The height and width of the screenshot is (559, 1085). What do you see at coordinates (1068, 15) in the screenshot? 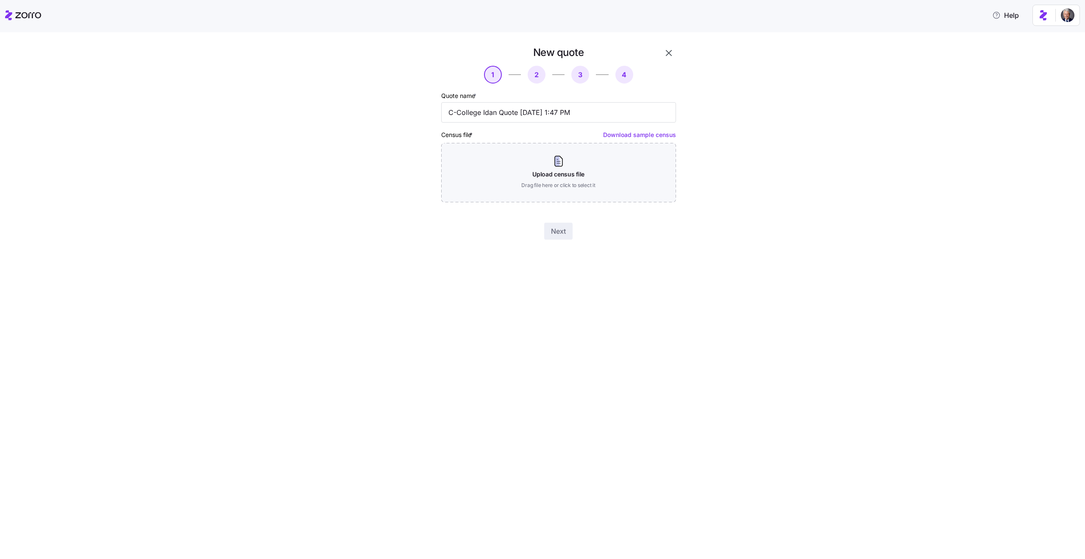
I see `img: 1dcb4e5d-e04d-4770-96a8-8d8f6ece5bdc-1719926415027.jpeg` at bounding box center [1068, 15].